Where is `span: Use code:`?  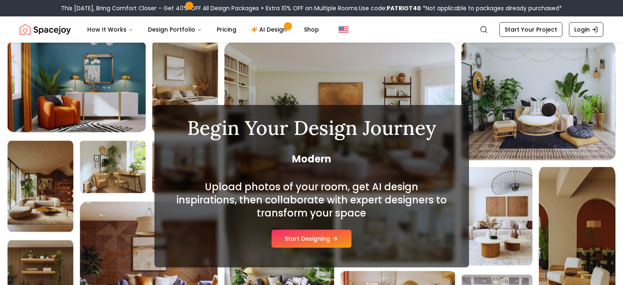 span: Use code: is located at coordinates (390, 8).